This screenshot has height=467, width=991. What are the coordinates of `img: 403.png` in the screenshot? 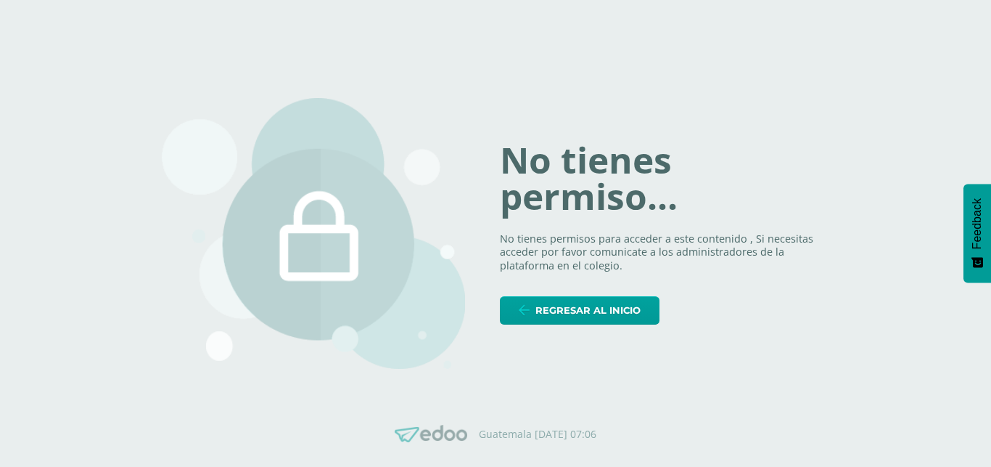 It's located at (314, 234).